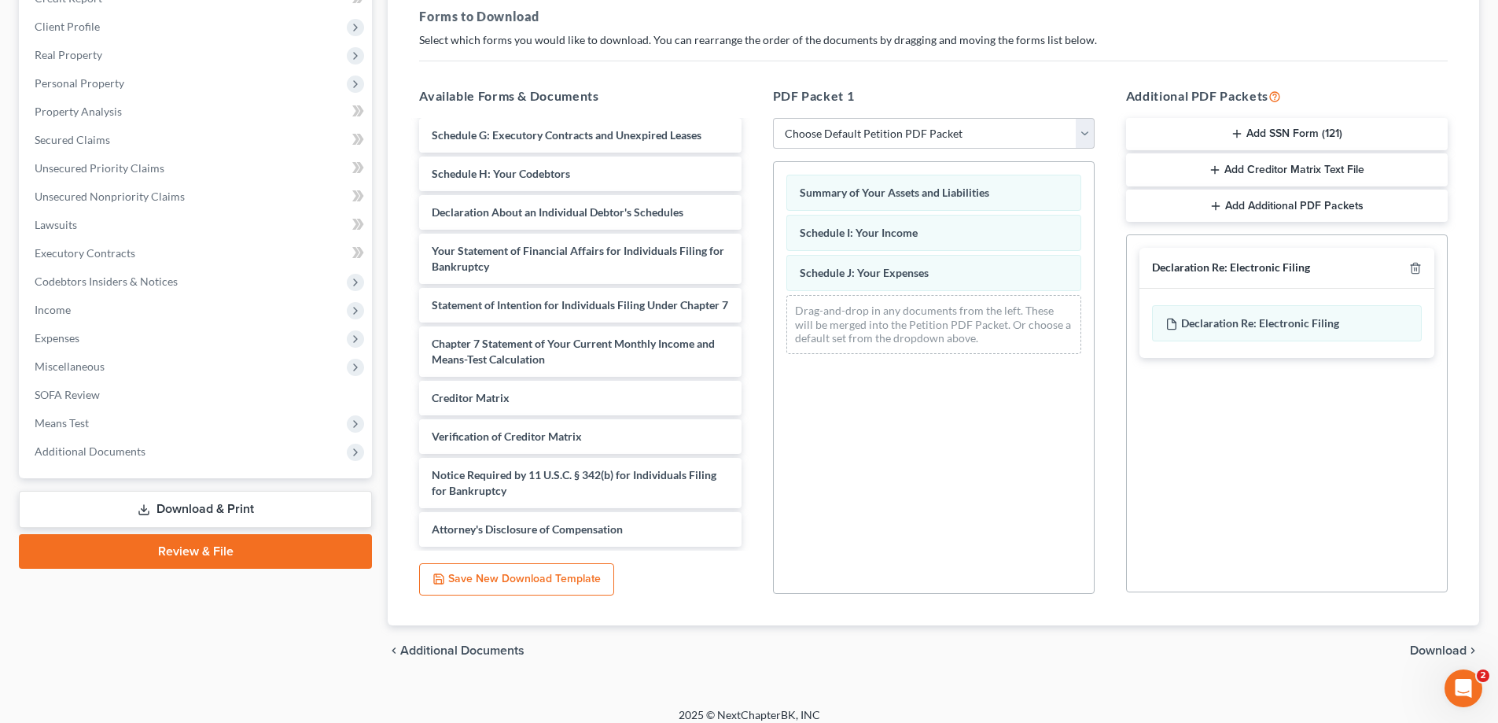  I want to click on a: Secured Claims, so click(197, 140).